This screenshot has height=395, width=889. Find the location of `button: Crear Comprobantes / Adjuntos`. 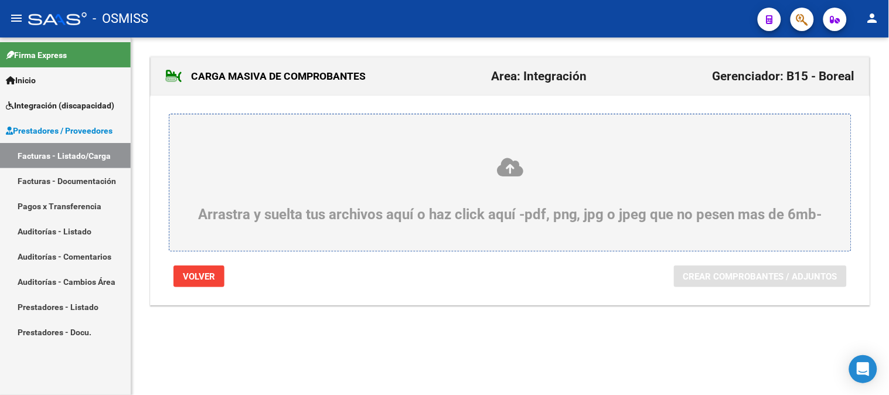

button: Crear Comprobantes / Adjuntos is located at coordinates (760, 276).